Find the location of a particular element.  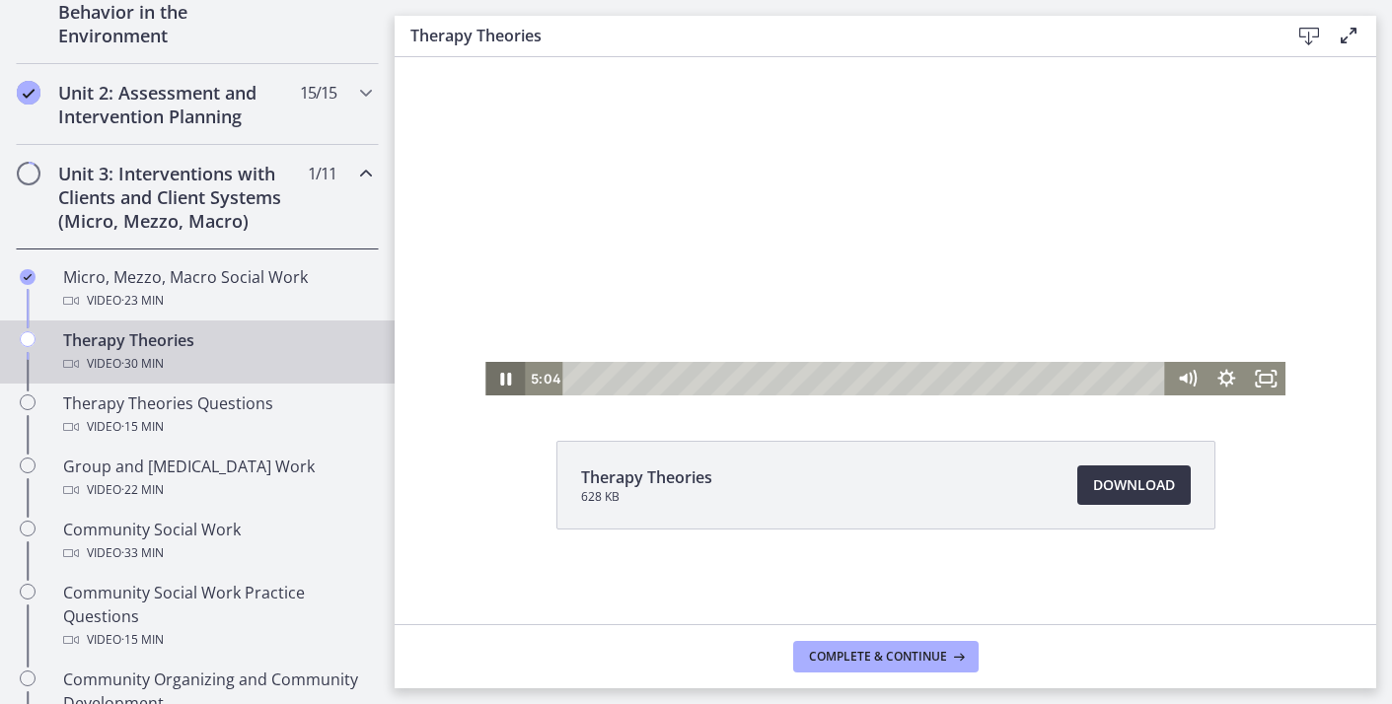

span: · 33 min is located at coordinates (142, 553).